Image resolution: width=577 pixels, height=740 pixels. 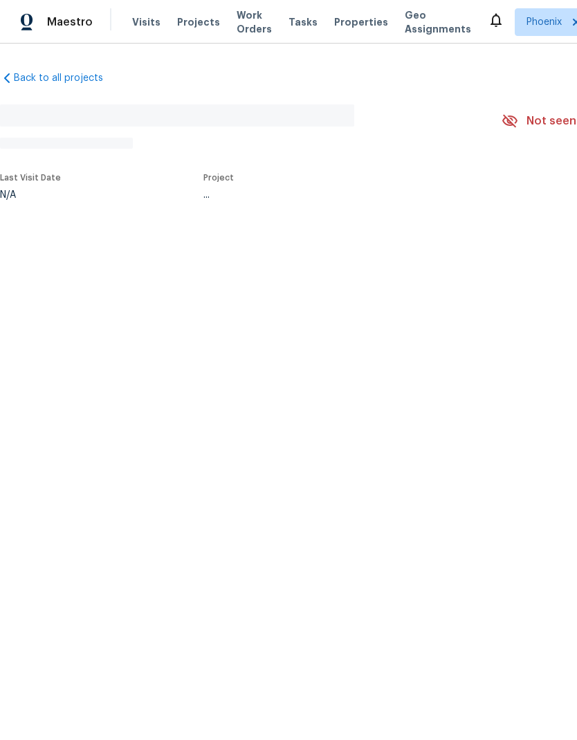 I want to click on span: Geo Assignments, so click(x=438, y=22).